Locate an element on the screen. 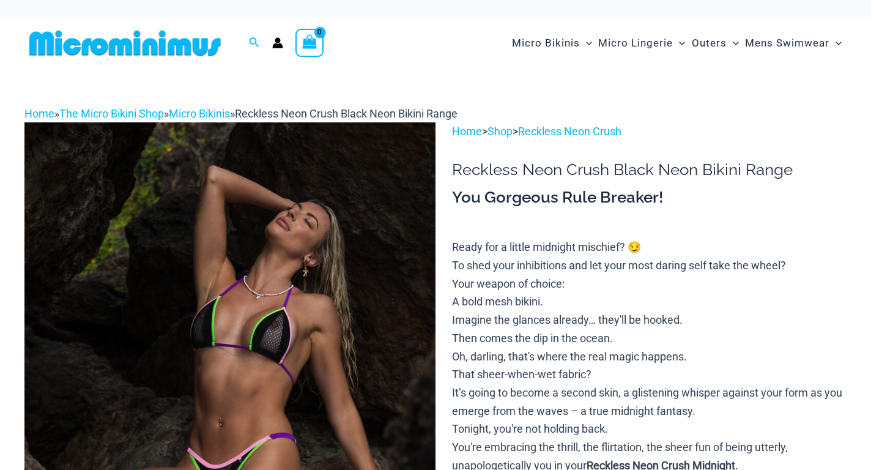 The height and width of the screenshot is (470, 871). nav: Site Navigation is located at coordinates (677, 43).